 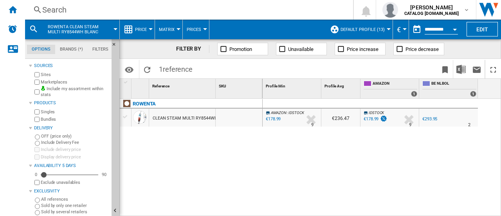 What do you see at coordinates (183, 85) in the screenshot?
I see `div: Reference Sort None` at bounding box center [183, 85].